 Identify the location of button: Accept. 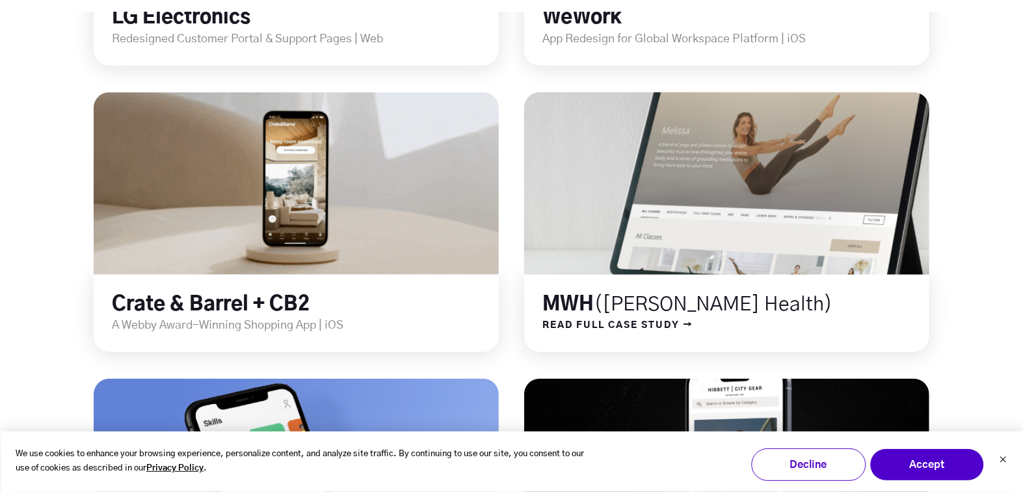
(927, 464).